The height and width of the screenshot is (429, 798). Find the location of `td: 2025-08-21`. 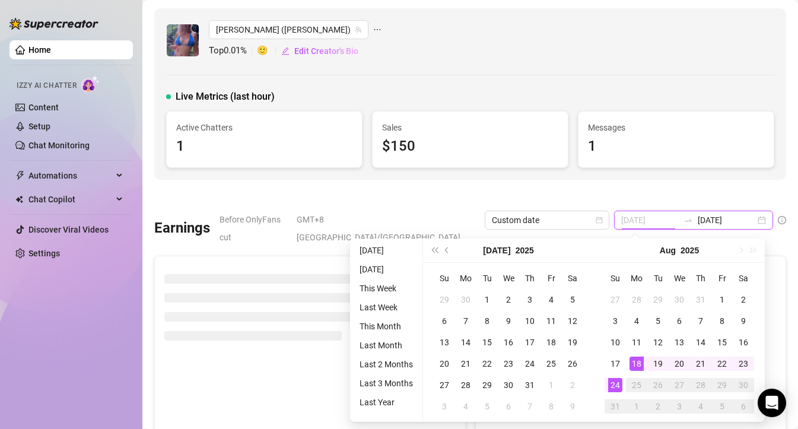

td: 2025-08-21 is located at coordinates (701, 364).